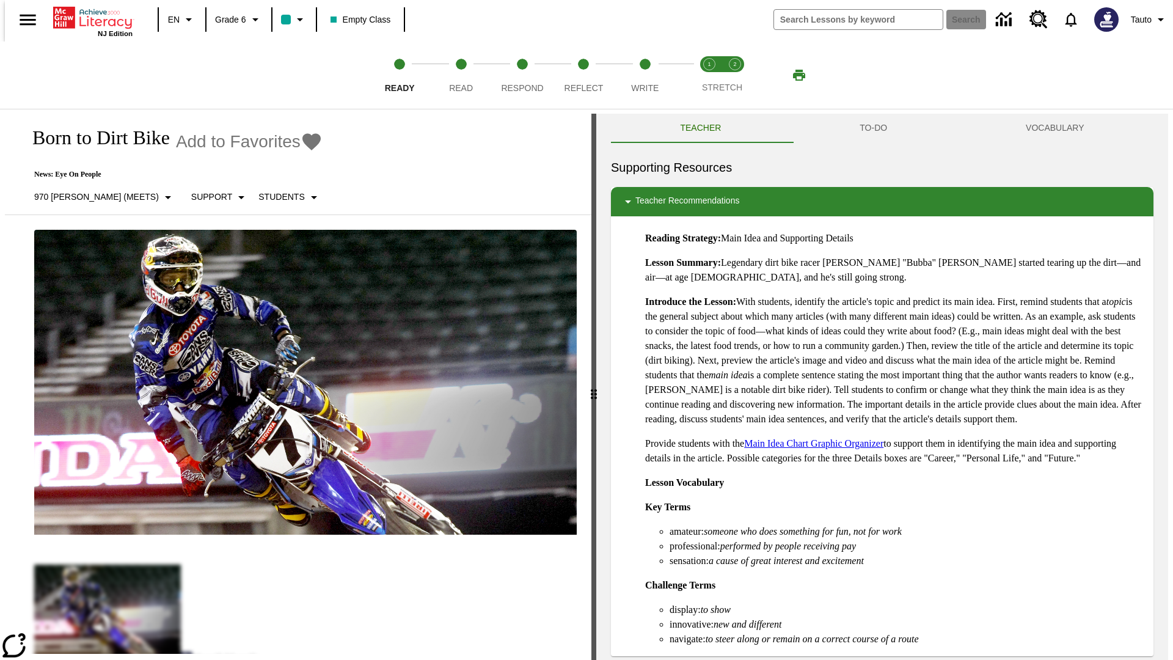  What do you see at coordinates (709, 64) in the screenshot?
I see `text: 1` at bounding box center [709, 64].